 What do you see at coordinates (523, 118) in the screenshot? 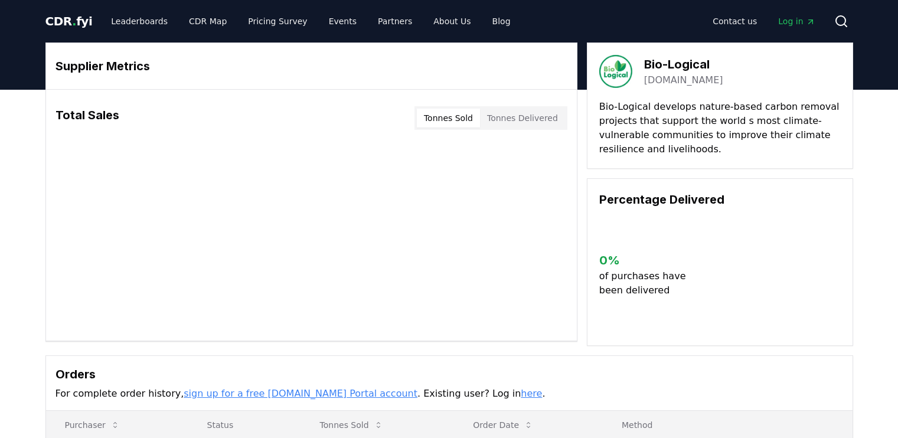
I see `button: Tonnes Delivered` at bounding box center [523, 118].